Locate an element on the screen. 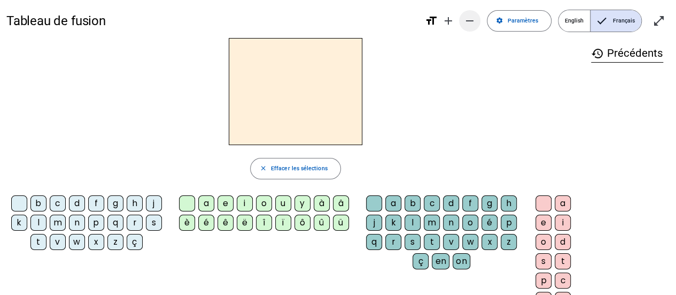 The image size is (676, 295). div: â is located at coordinates (341, 203).